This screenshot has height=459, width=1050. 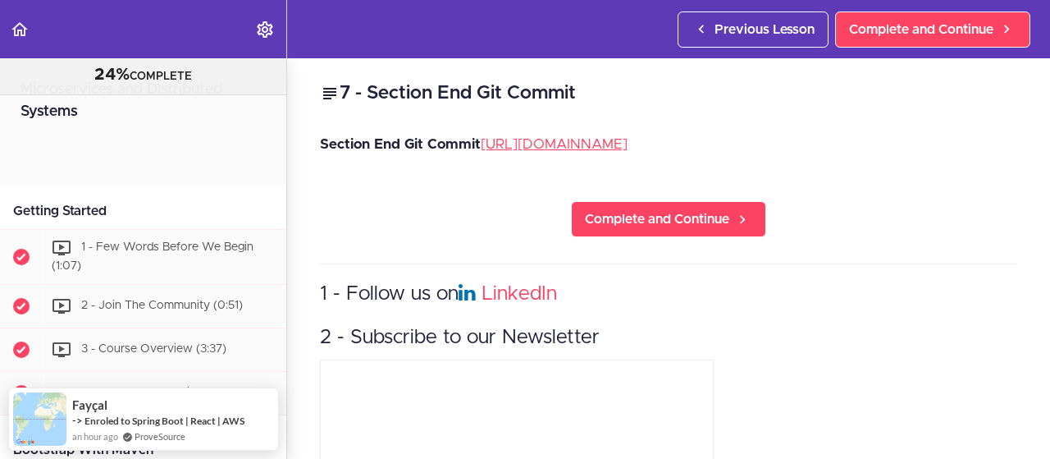 What do you see at coordinates (164, 420) in the screenshot?
I see `a: Enroled to Spring Boot | React | AWS` at bounding box center [164, 420].